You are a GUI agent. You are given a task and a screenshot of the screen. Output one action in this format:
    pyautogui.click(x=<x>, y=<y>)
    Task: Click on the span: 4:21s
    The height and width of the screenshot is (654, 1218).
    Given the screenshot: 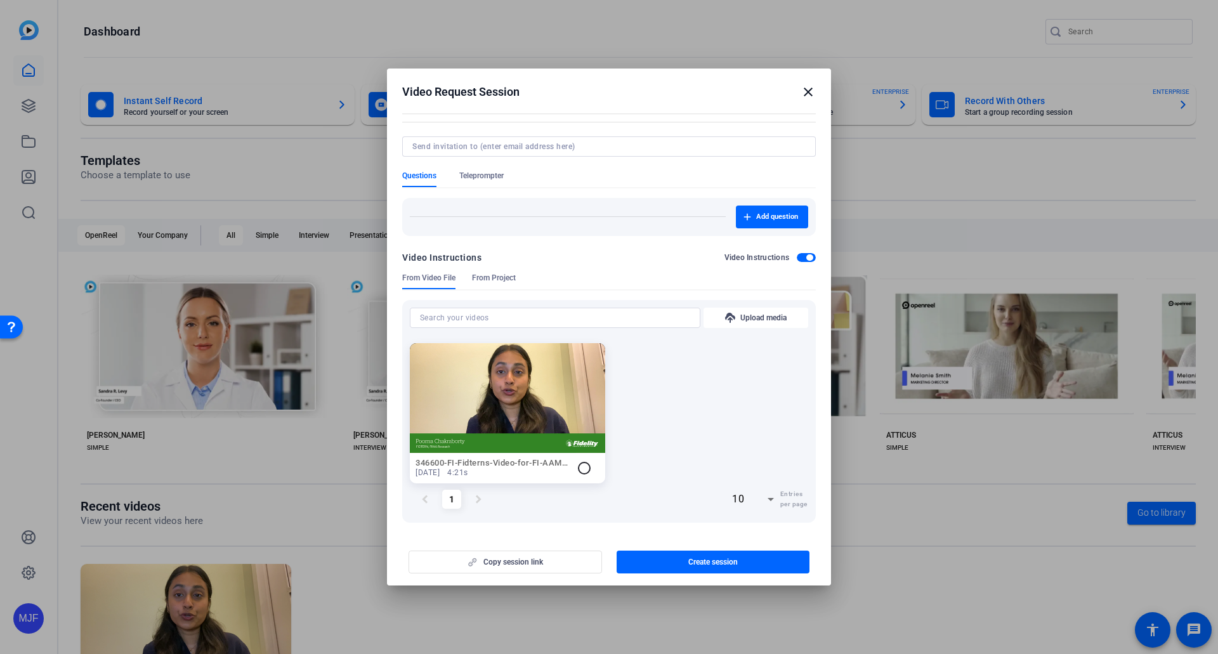 What is the action you would take?
    pyautogui.click(x=457, y=473)
    